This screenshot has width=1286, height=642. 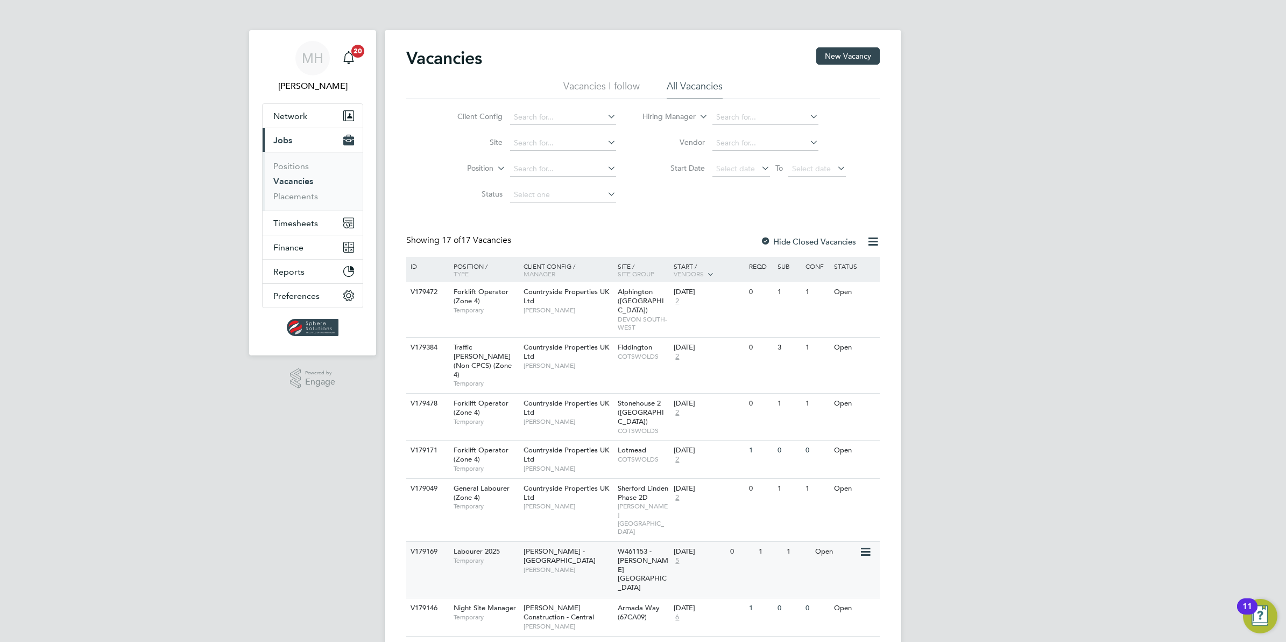 What do you see at coordinates (358, 51) in the screenshot?
I see `span: 20` at bounding box center [358, 51].